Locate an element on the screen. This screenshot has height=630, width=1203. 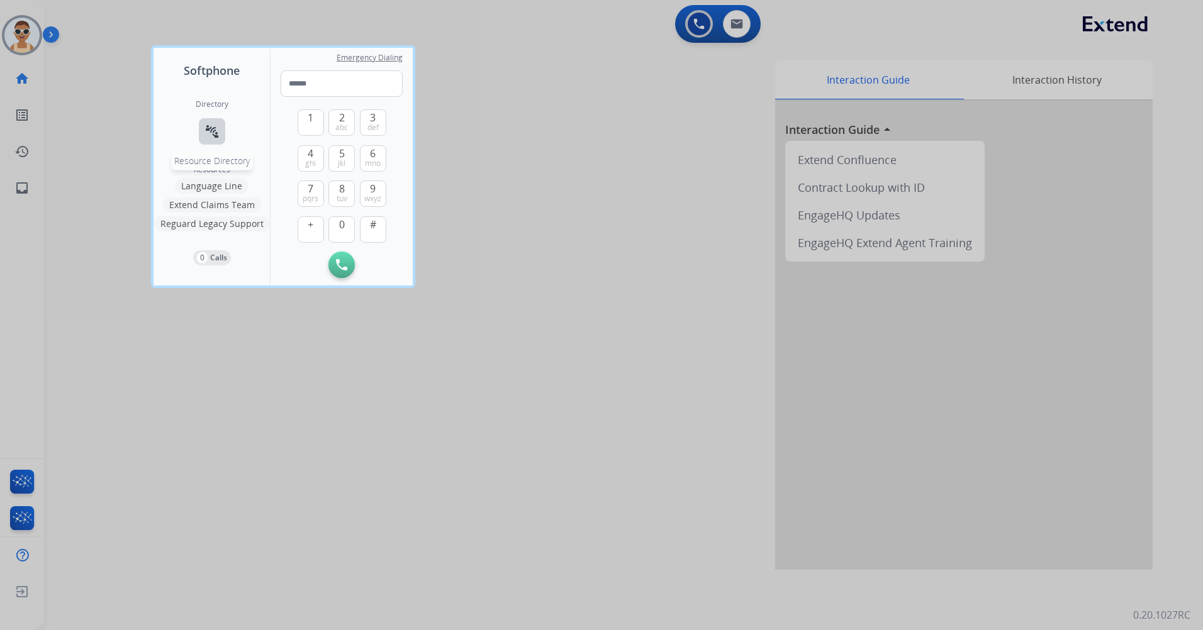
img: call-button is located at coordinates (342, 265).